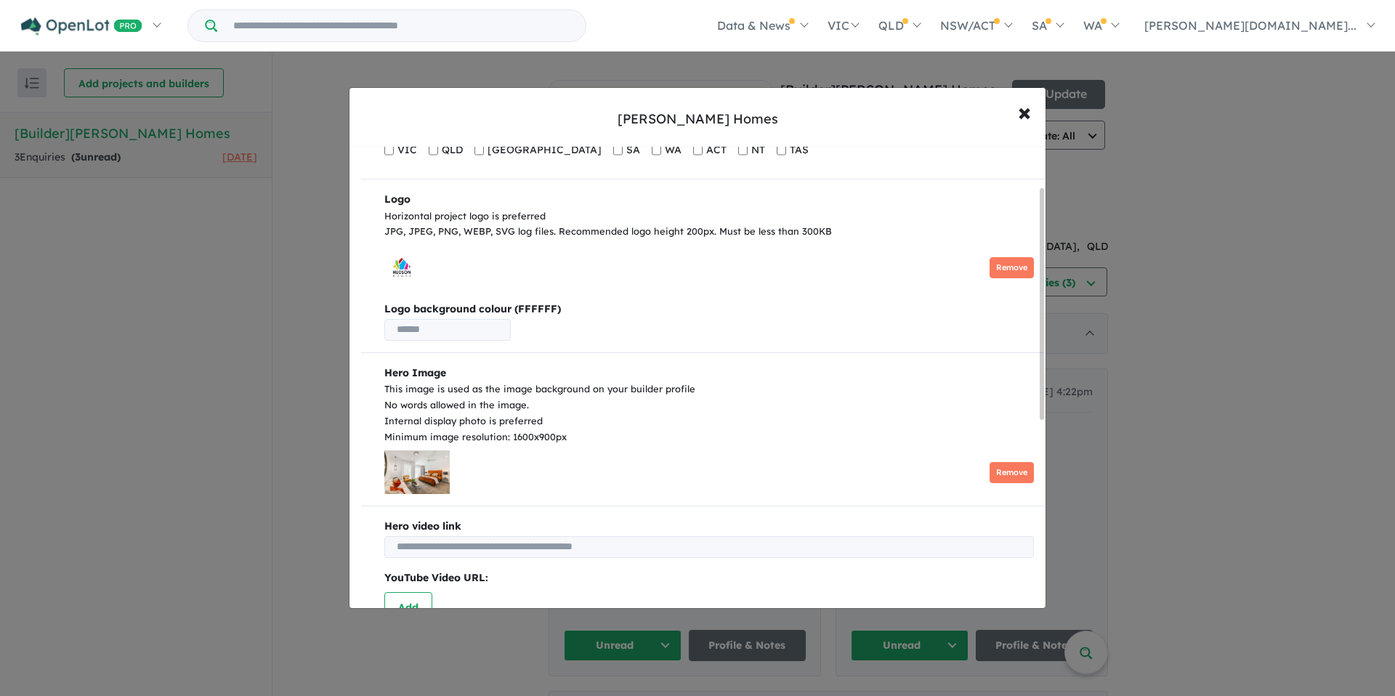 This screenshot has height=696, width=1395. I want to click on span: ACT, so click(717, 150).